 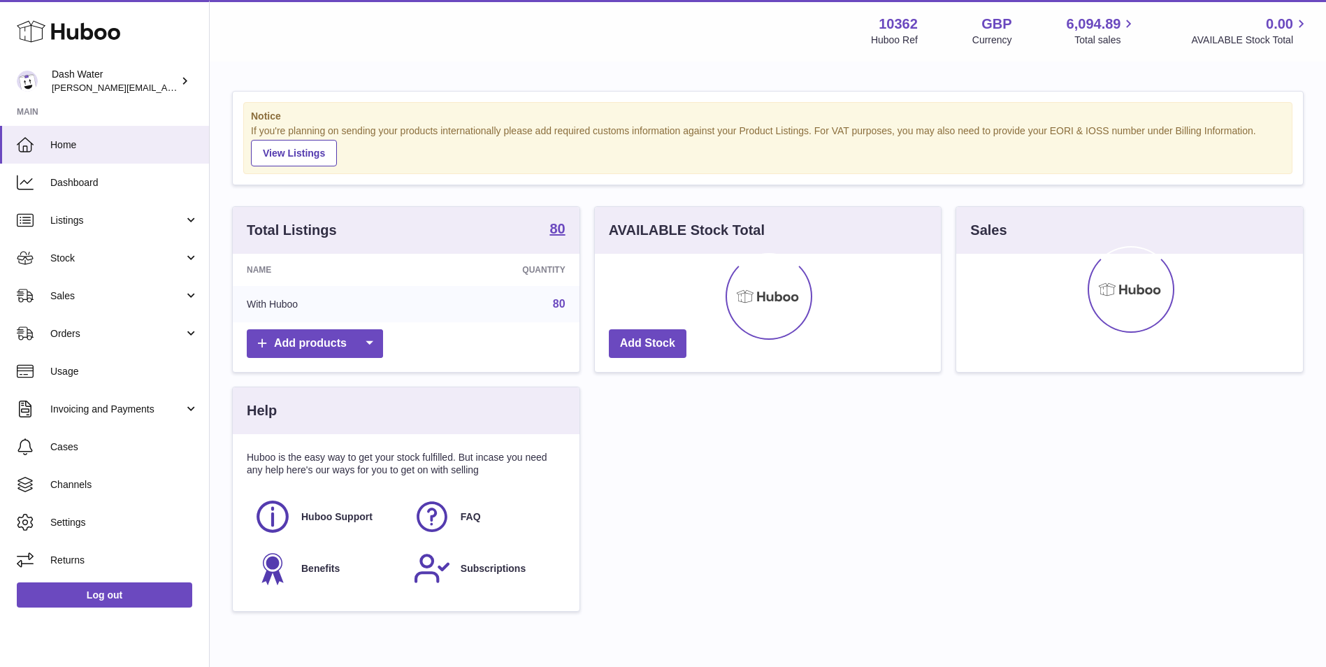 I want to click on span: 0.00, so click(x=1279, y=24).